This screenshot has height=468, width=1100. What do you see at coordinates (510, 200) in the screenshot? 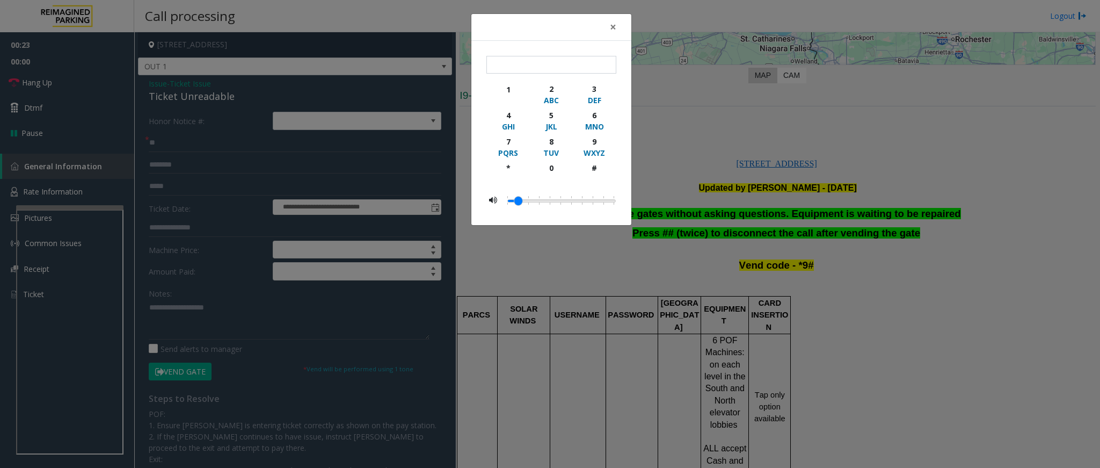
I see `li: 0` at bounding box center [510, 200].